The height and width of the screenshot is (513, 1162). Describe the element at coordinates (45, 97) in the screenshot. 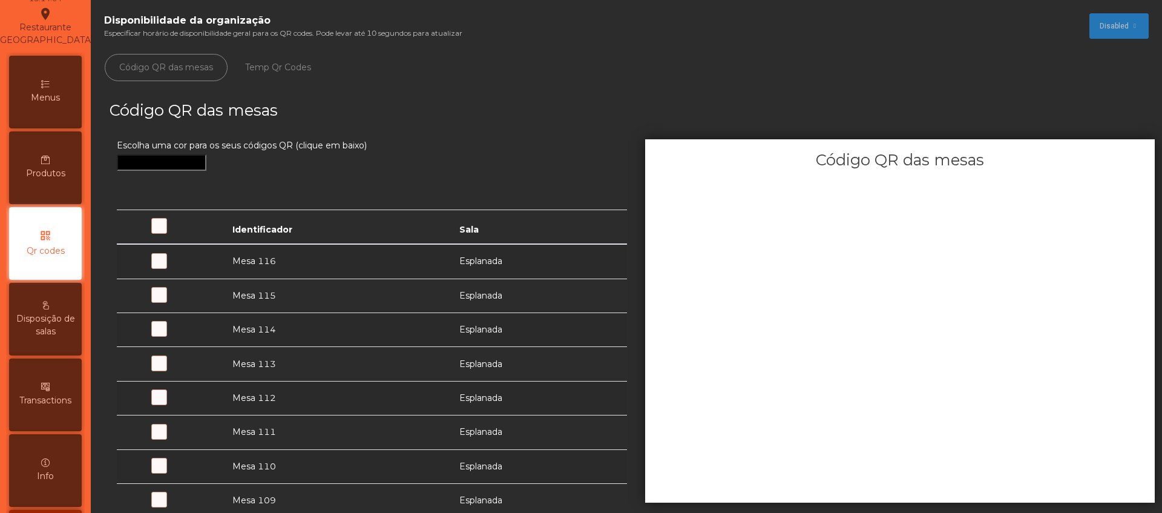

I see `span: Menus` at that location.